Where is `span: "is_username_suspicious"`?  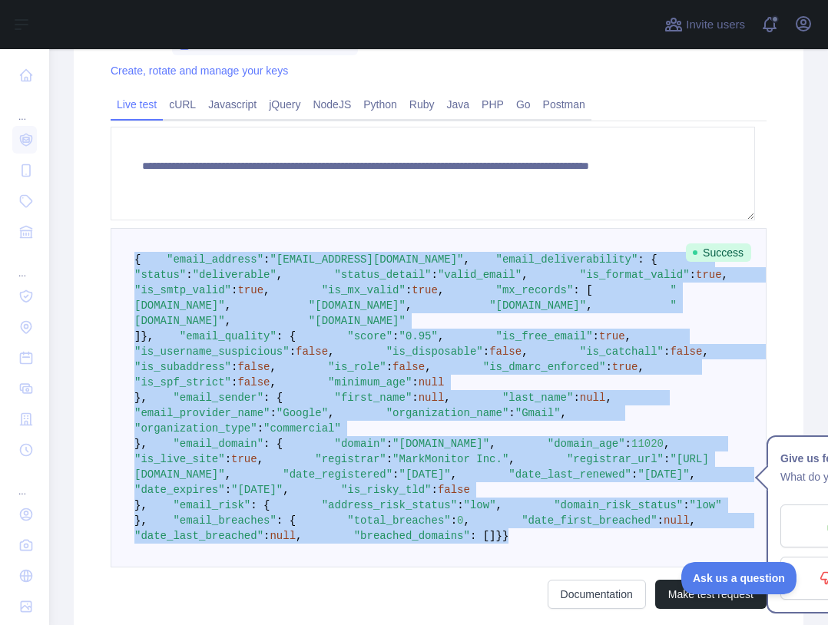
span: "is_username_suspicious" is located at coordinates (212, 352).